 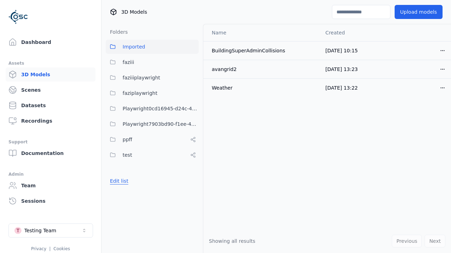 I want to click on h3: Folders, so click(x=117, y=32).